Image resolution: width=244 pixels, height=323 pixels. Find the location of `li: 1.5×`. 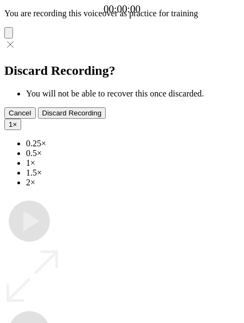

li: 1.5× is located at coordinates (133, 173).